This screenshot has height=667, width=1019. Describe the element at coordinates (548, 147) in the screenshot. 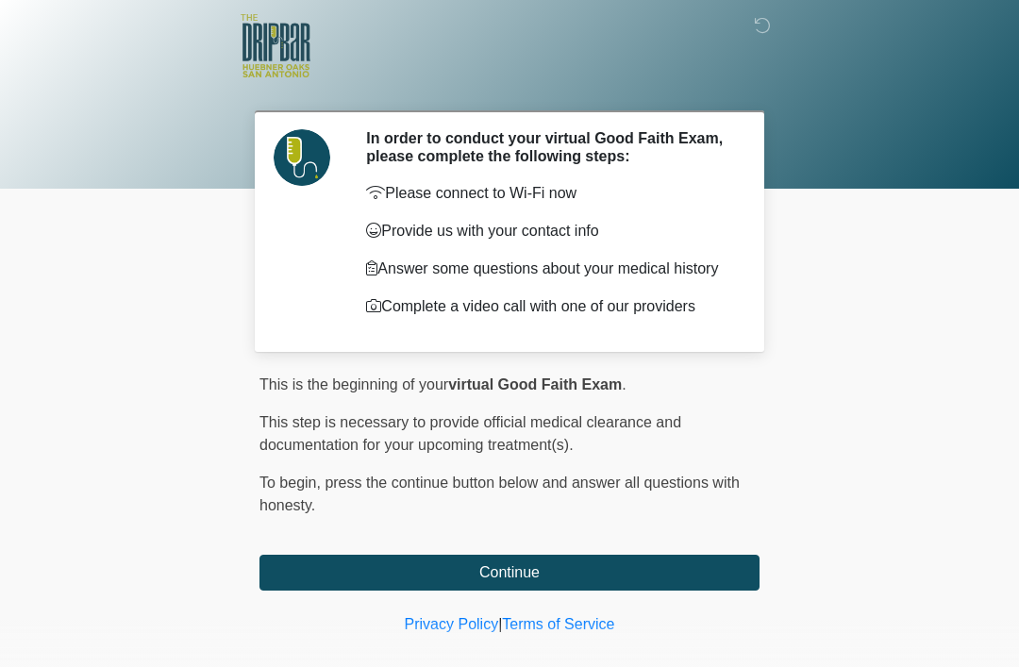

I see `h2: In order to conduct your virtual Good Faith Exam, please complete the following steps:` at that location.